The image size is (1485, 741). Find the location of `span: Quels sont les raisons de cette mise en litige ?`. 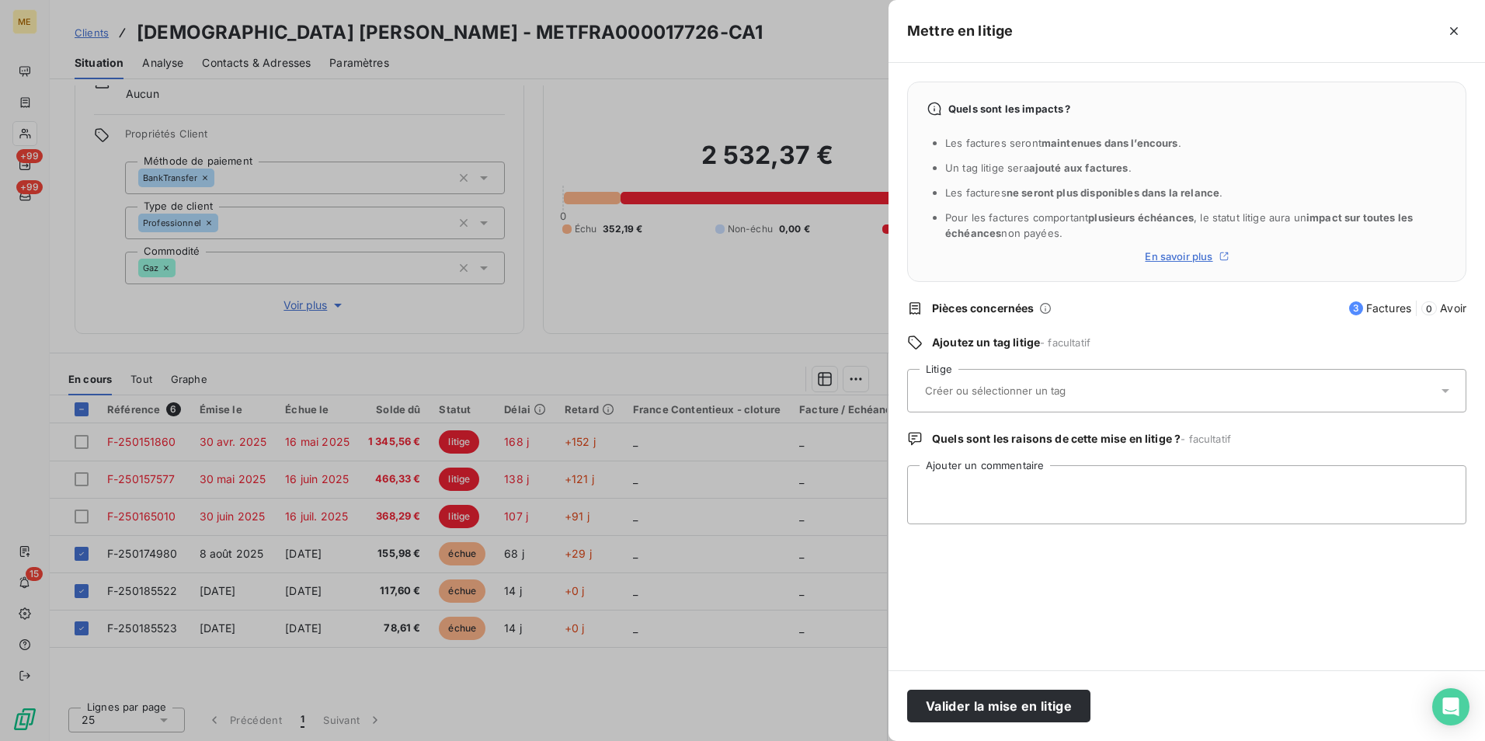

span: Quels sont les raisons de cette mise en litige ? is located at coordinates (1056, 438).